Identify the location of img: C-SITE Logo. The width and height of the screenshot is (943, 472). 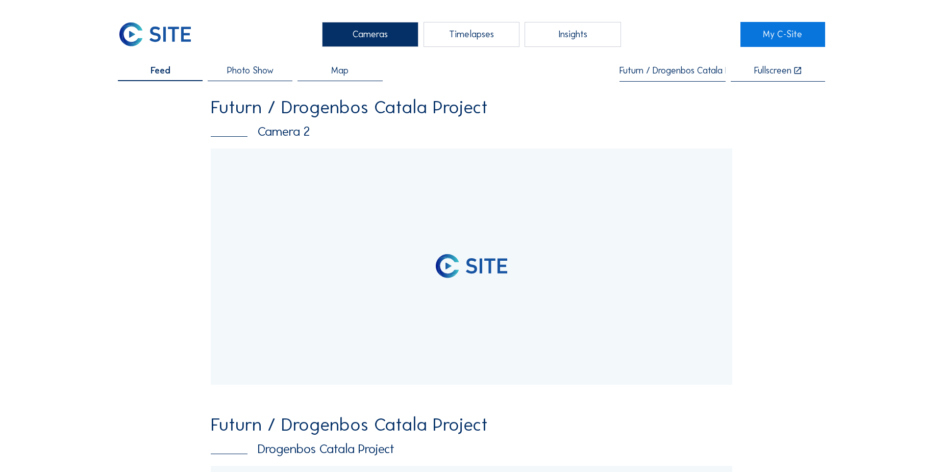
(155, 34).